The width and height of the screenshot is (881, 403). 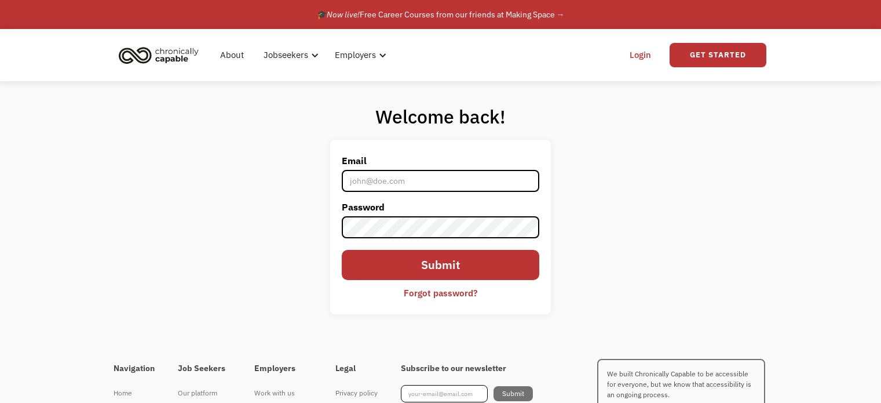 What do you see at coordinates (441, 14) in the screenshot?
I see `div: 🎓 Free Career Courses from our friends at Making Space →` at bounding box center [441, 14].